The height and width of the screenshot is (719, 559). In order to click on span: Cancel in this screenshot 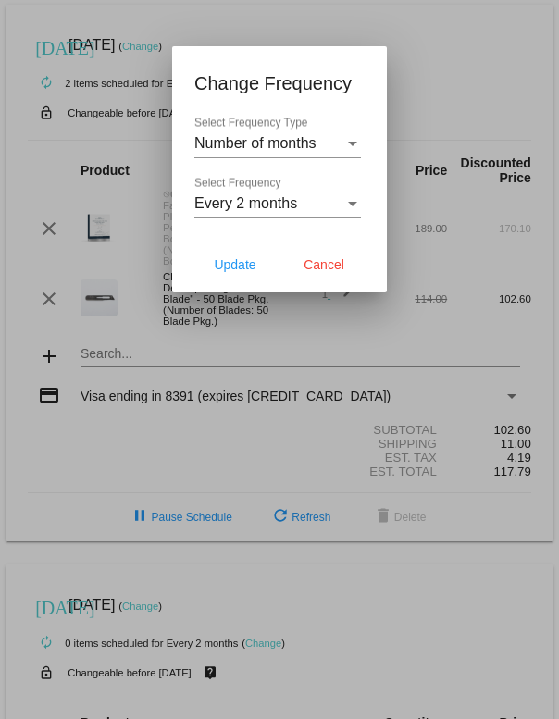, I will do `click(324, 265)`.